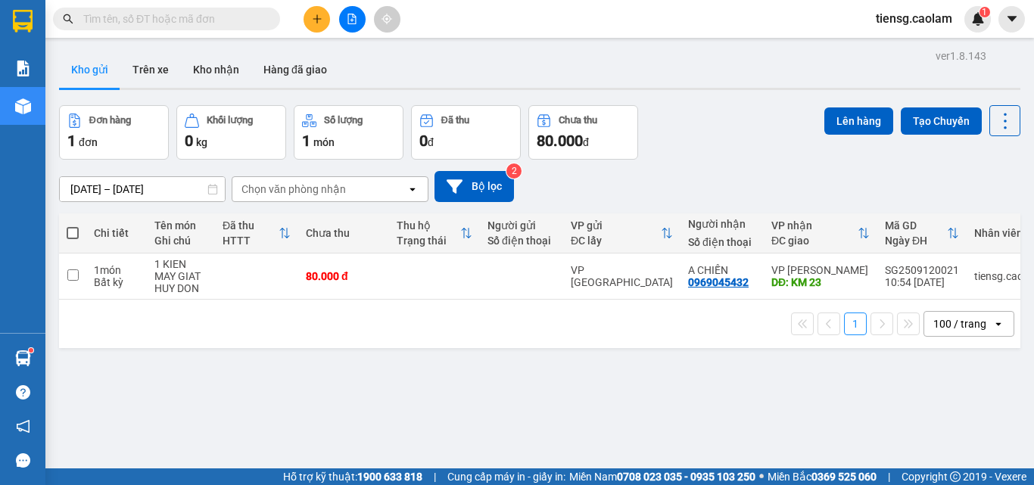 Image resolution: width=1034 pixels, height=485 pixels. I want to click on div: ĐC lấy, so click(616, 241).